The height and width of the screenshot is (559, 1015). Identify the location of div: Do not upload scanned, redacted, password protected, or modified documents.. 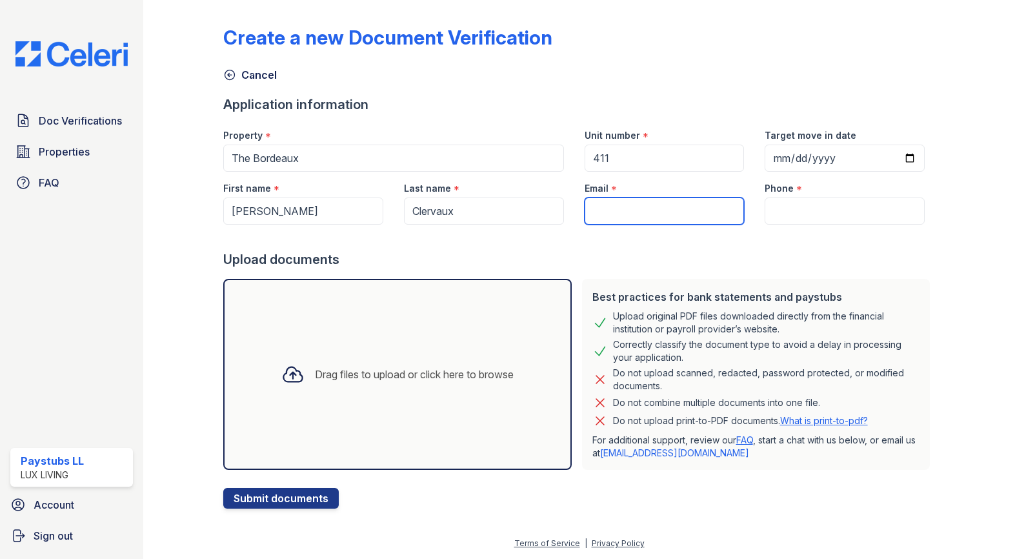
(767, 380).